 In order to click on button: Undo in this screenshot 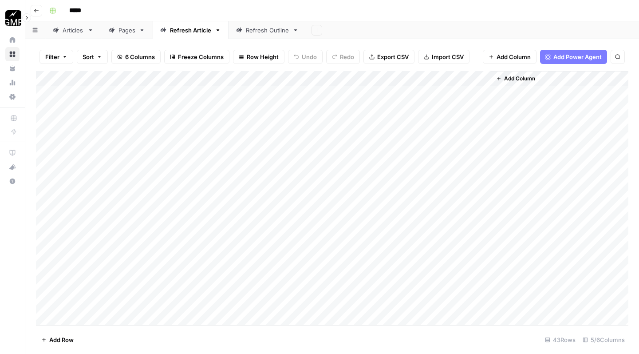, I will do `click(305, 57)`.